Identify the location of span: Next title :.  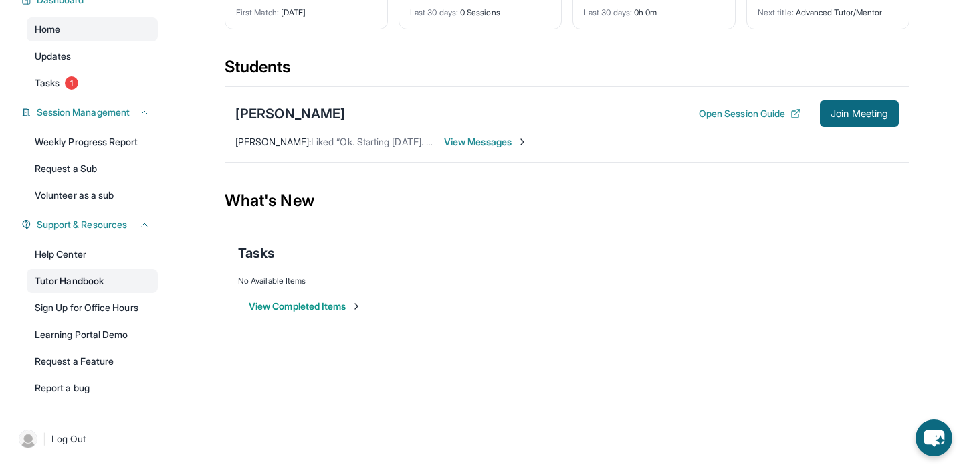
(776, 12).